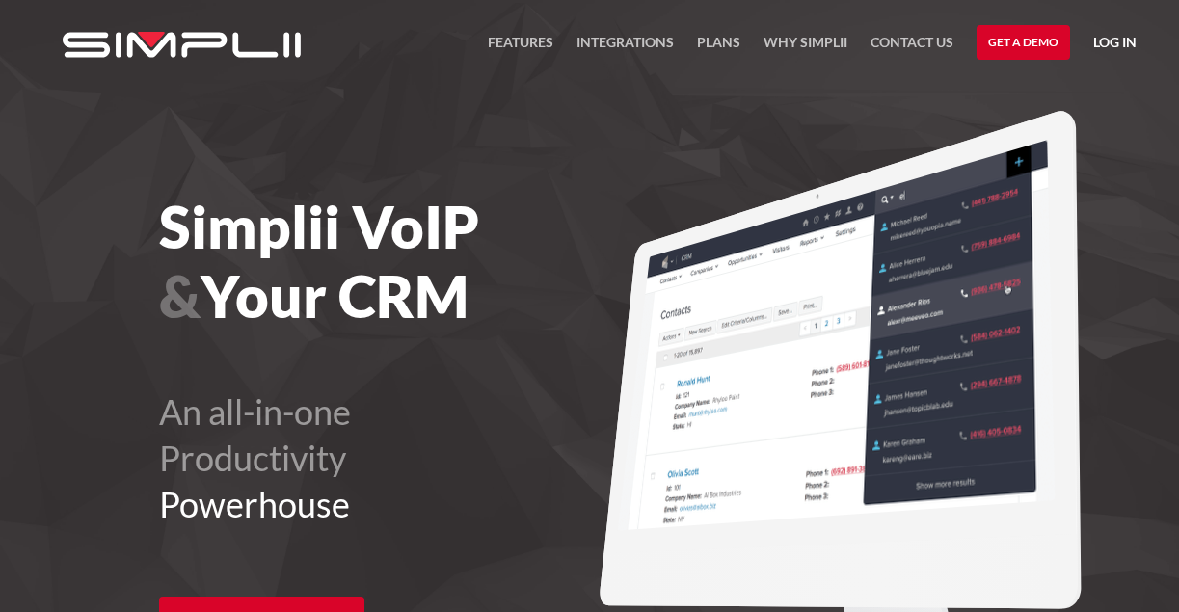  Describe the element at coordinates (255, 504) in the screenshot. I see `span: Powerhouse` at that location.